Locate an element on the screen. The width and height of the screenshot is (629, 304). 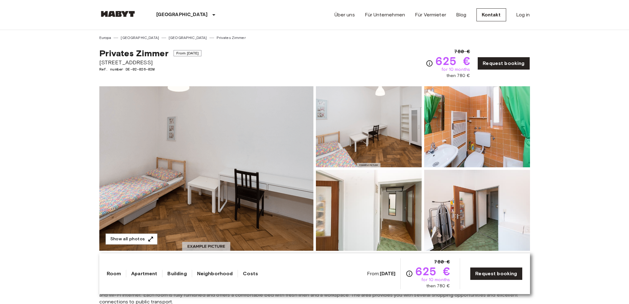
span: Privates Zimmer is located at coordinates (134, 53).